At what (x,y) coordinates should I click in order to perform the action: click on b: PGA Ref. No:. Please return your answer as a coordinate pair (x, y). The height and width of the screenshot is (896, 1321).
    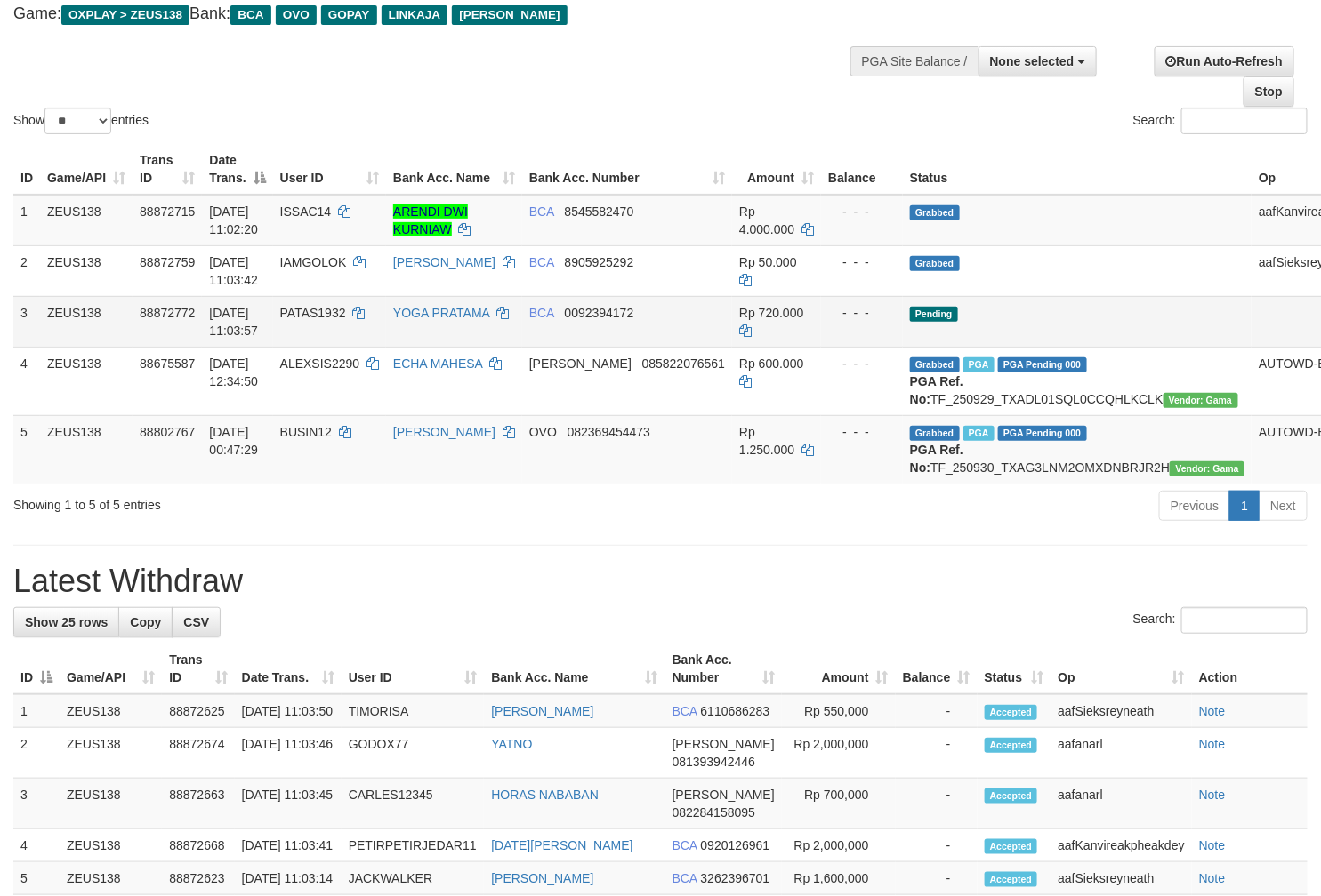
    Looking at the image, I should click on (936, 390).